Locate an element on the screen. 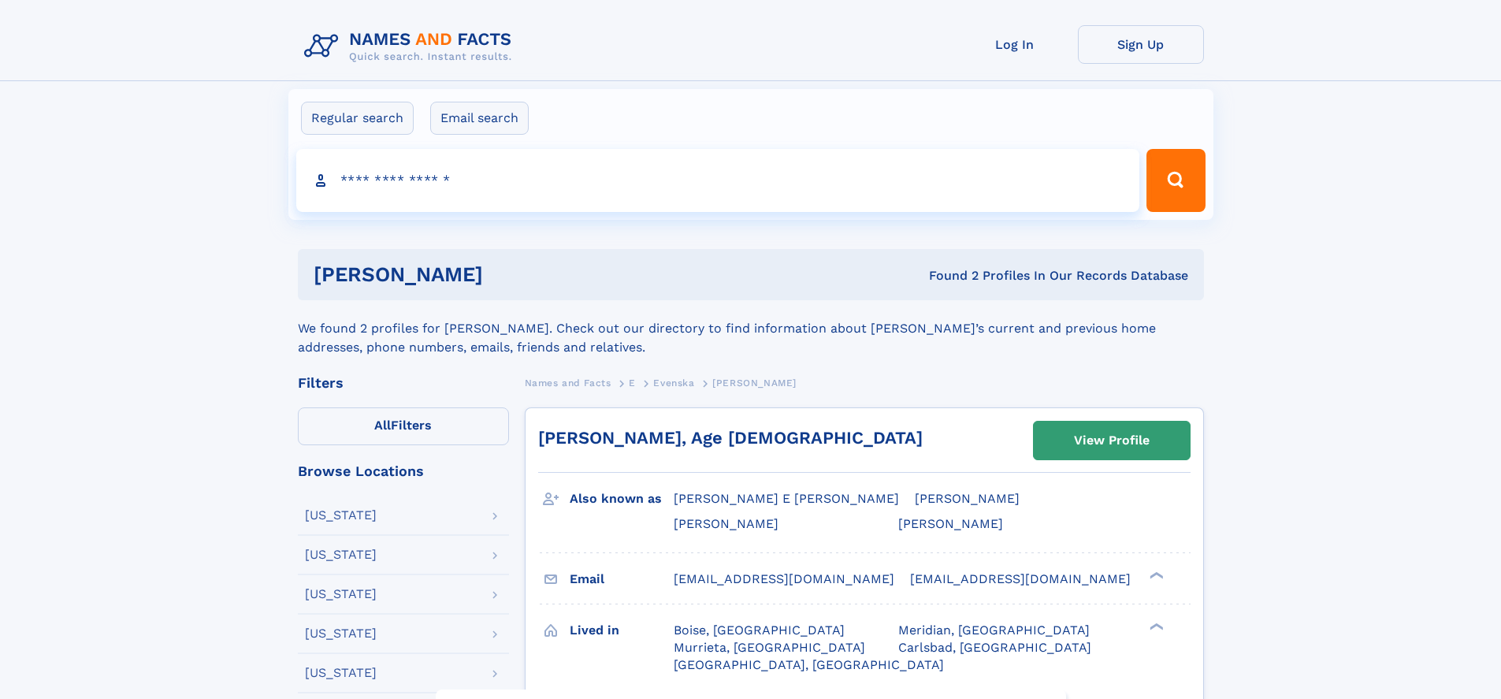 This screenshot has height=699, width=1501. div: Found 2 Profiles In Our Records Database is located at coordinates (947, 276).